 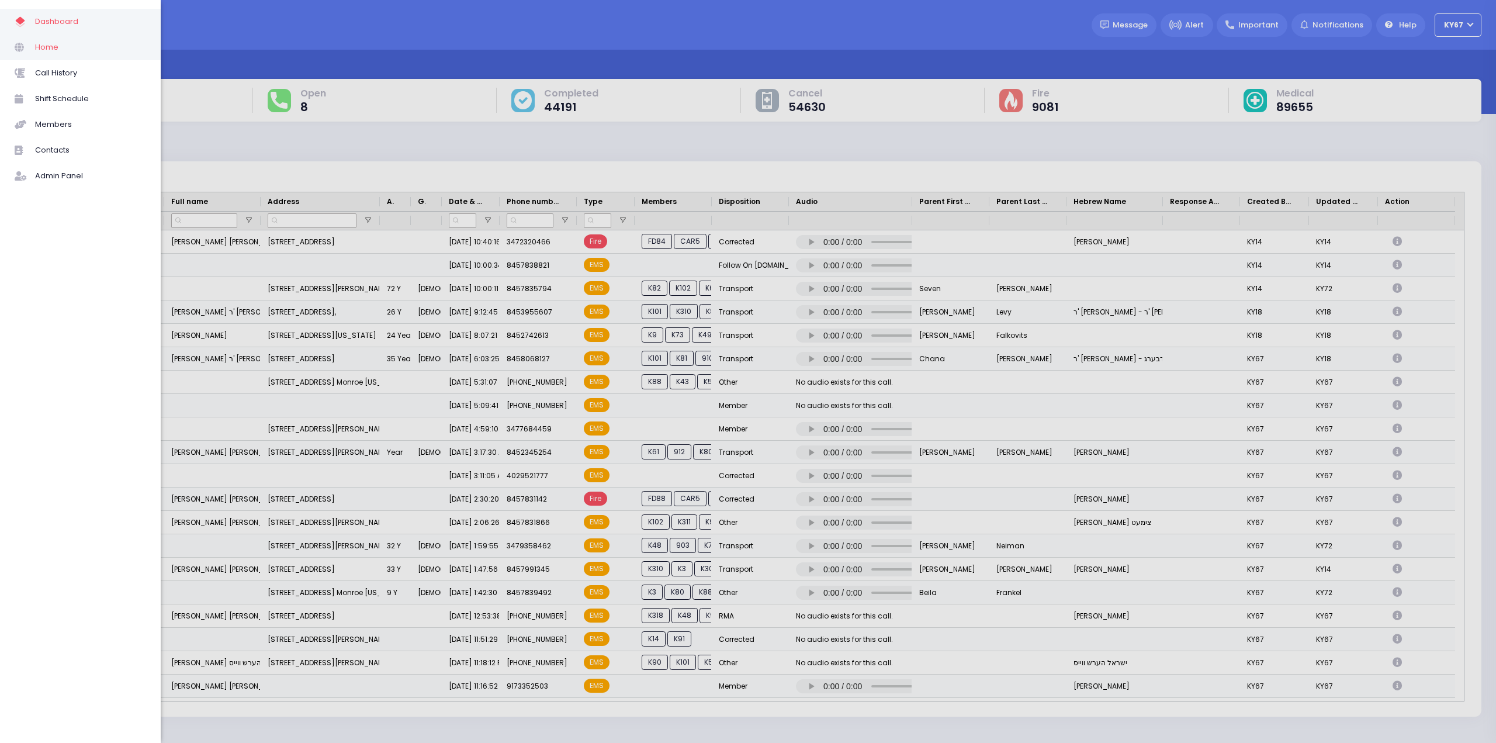 What do you see at coordinates (91, 176) in the screenshot?
I see `span: Admin Panel` at bounding box center [91, 176].